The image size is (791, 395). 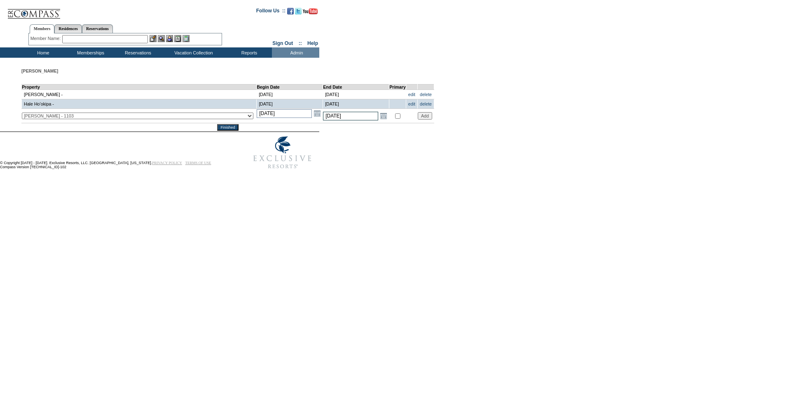 What do you see at coordinates (298, 13) in the screenshot?
I see `a: Follow us on Twitter` at bounding box center [298, 13].